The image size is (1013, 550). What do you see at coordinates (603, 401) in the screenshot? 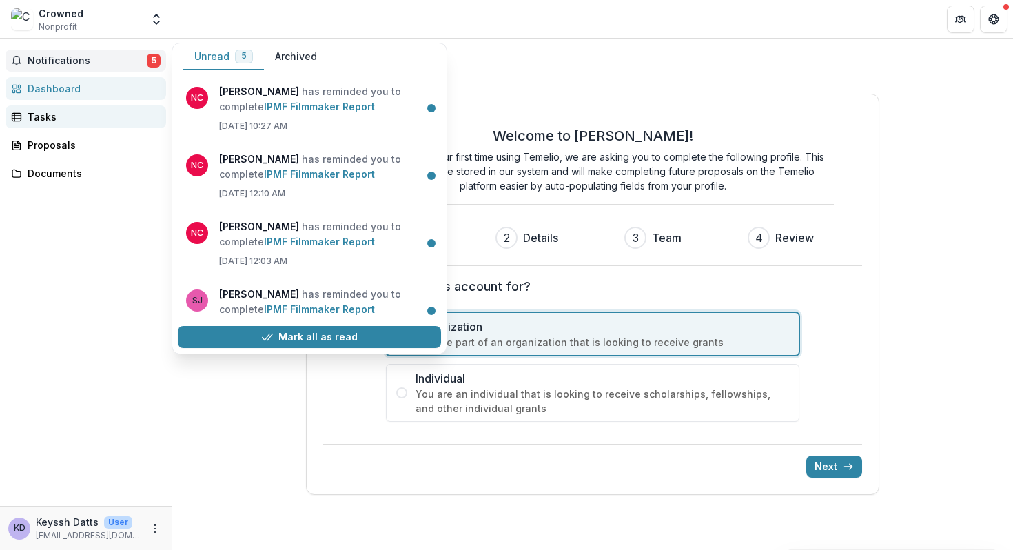
I see `span: You are an individual that is looking to receive scholarships, fellowships, and other individual ...` at bounding box center [603, 401].